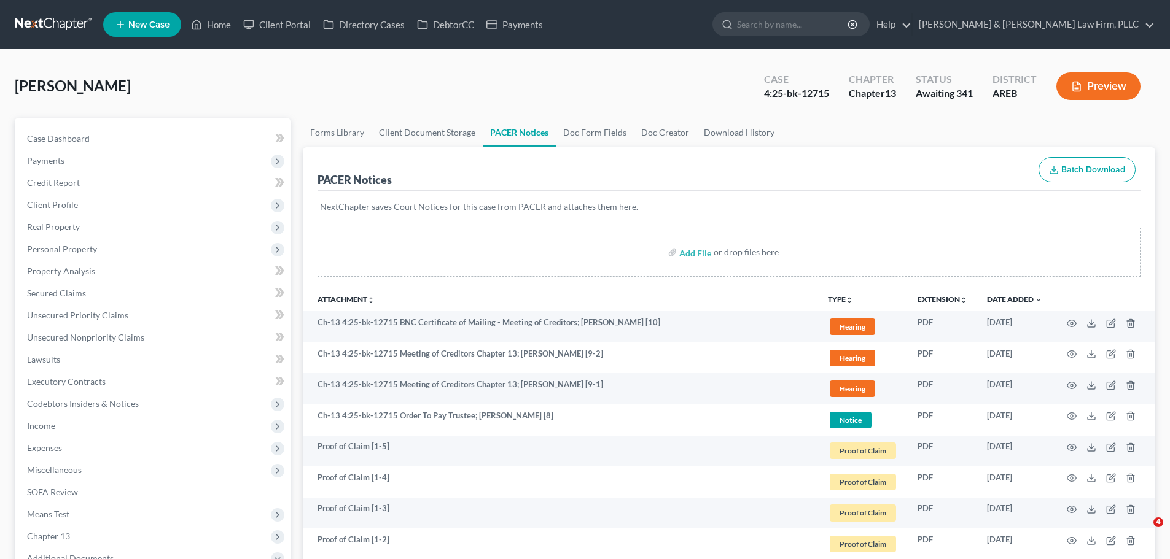 The image size is (1170, 559). Describe the element at coordinates (41, 425) in the screenshot. I see `span: Income` at that location.